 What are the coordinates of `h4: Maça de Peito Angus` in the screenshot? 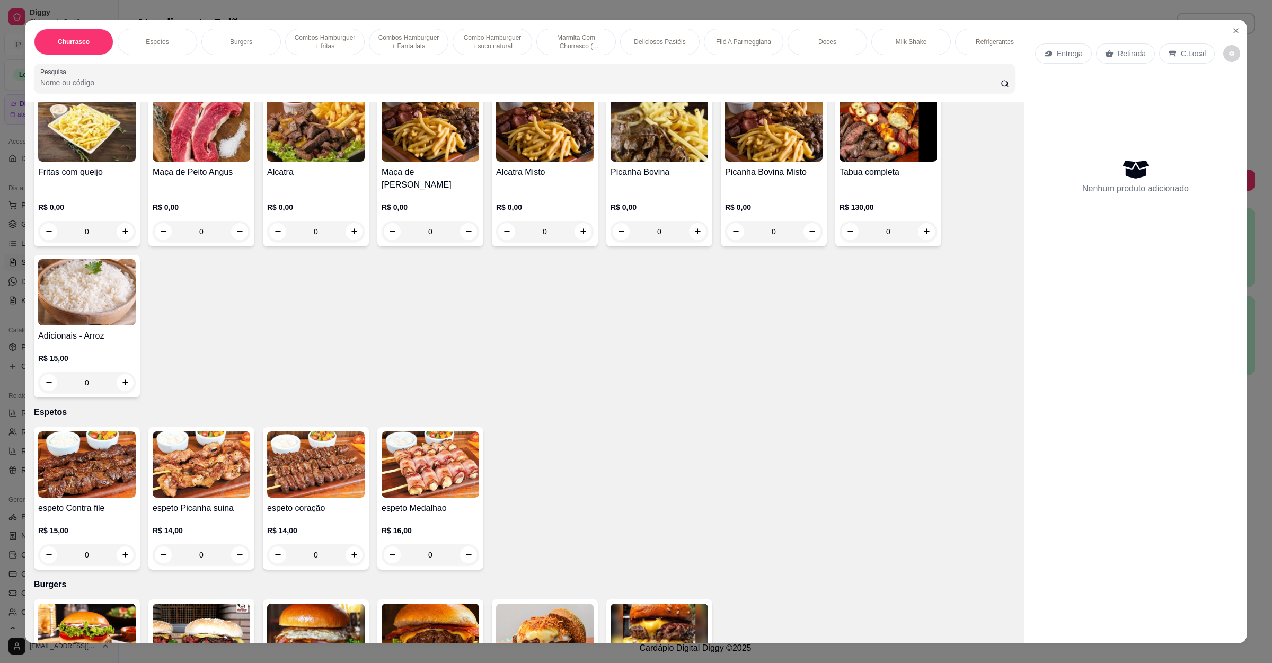 It's located at (201, 172).